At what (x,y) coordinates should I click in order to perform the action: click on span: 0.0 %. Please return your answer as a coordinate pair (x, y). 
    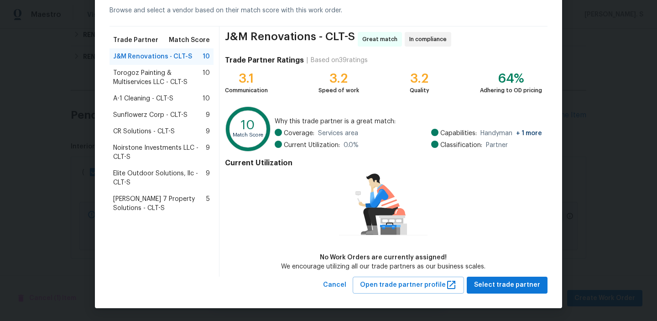
    Looking at the image, I should click on (351, 145).